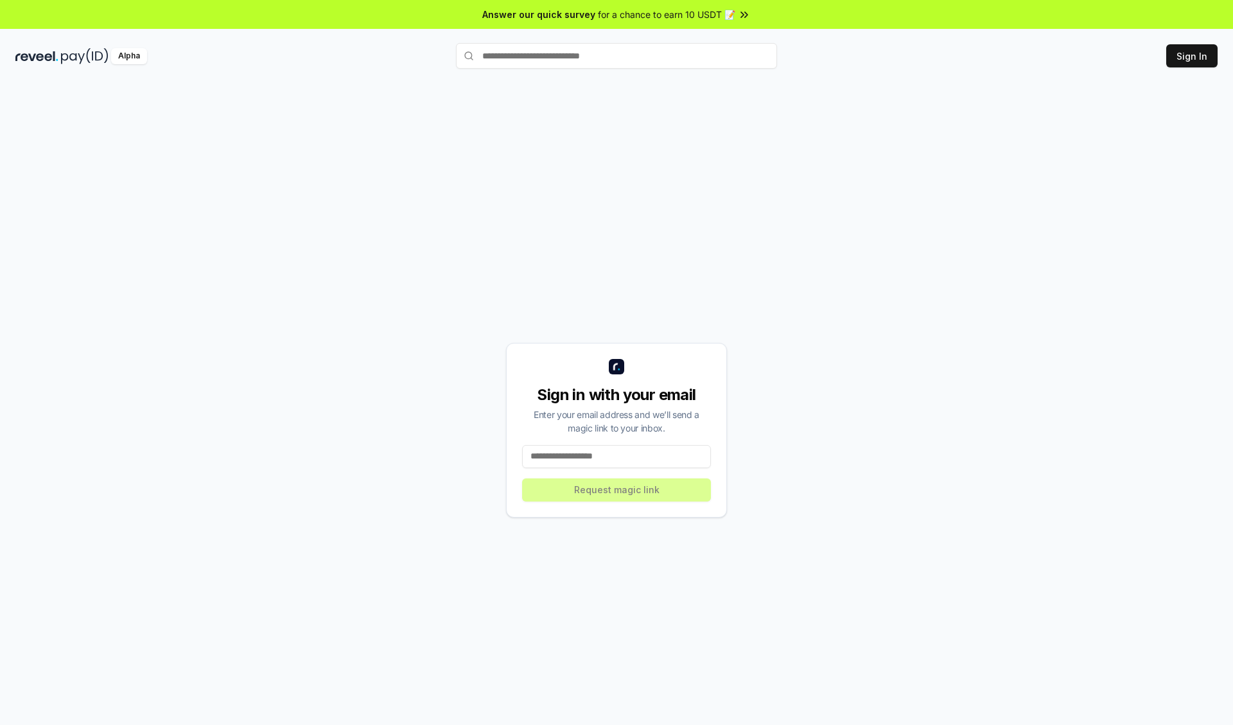 The width and height of the screenshot is (1233, 725). Describe the element at coordinates (617, 367) in the screenshot. I see `img: logo_small` at that location.